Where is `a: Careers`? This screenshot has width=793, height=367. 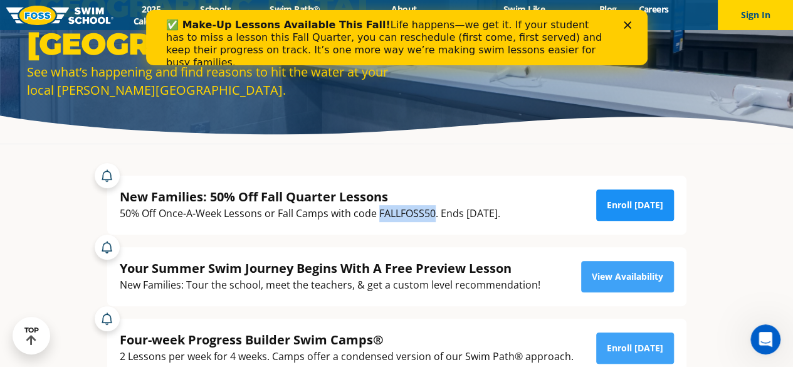 a: Careers is located at coordinates (654, 9).